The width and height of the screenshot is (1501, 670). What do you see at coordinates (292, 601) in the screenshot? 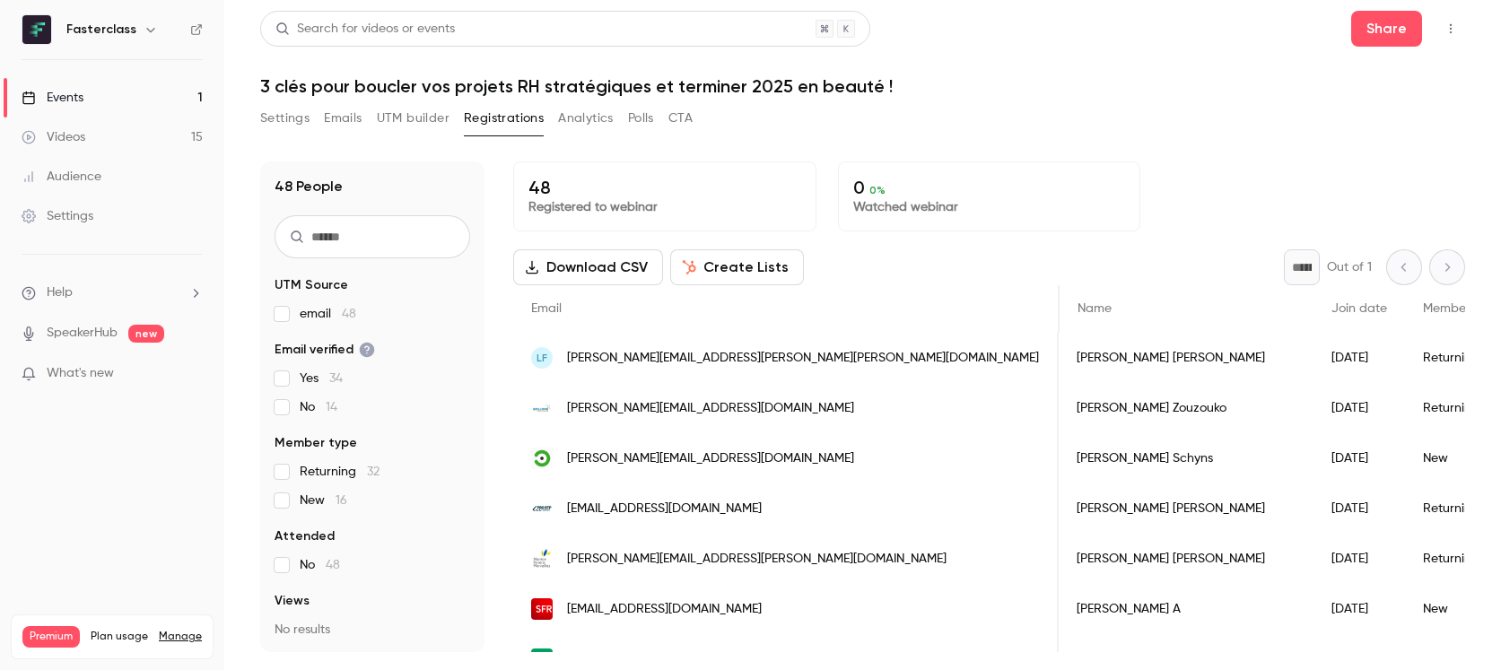
I see `span: Views` at bounding box center [292, 601].